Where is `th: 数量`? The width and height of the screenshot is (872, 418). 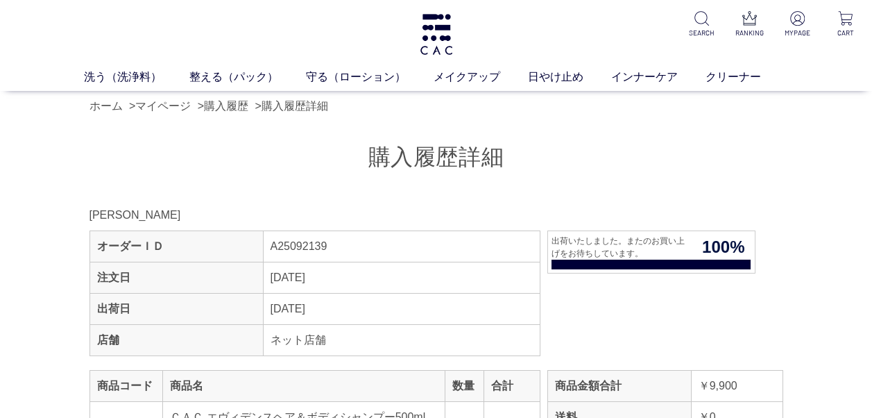 th: 数量 is located at coordinates (464, 385).